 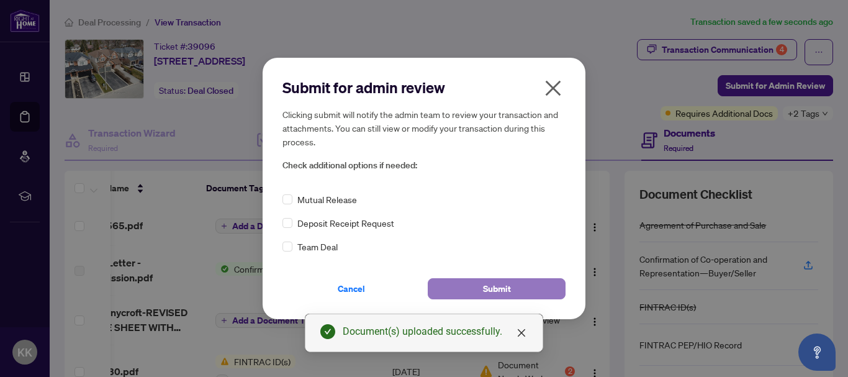 What do you see at coordinates (424, 165) in the screenshot?
I see `span: Check additional options if needed:` at bounding box center [424, 165].